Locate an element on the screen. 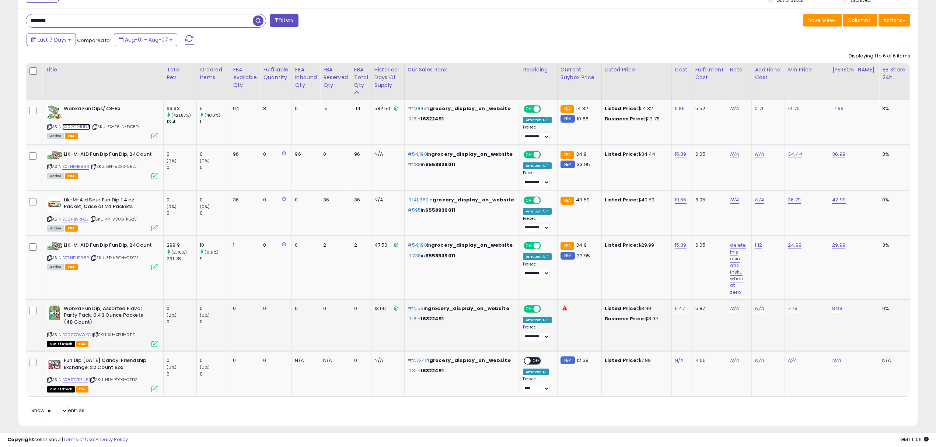 The height and width of the screenshot is (447, 936). span: #54,190 is located at coordinates (417, 154).